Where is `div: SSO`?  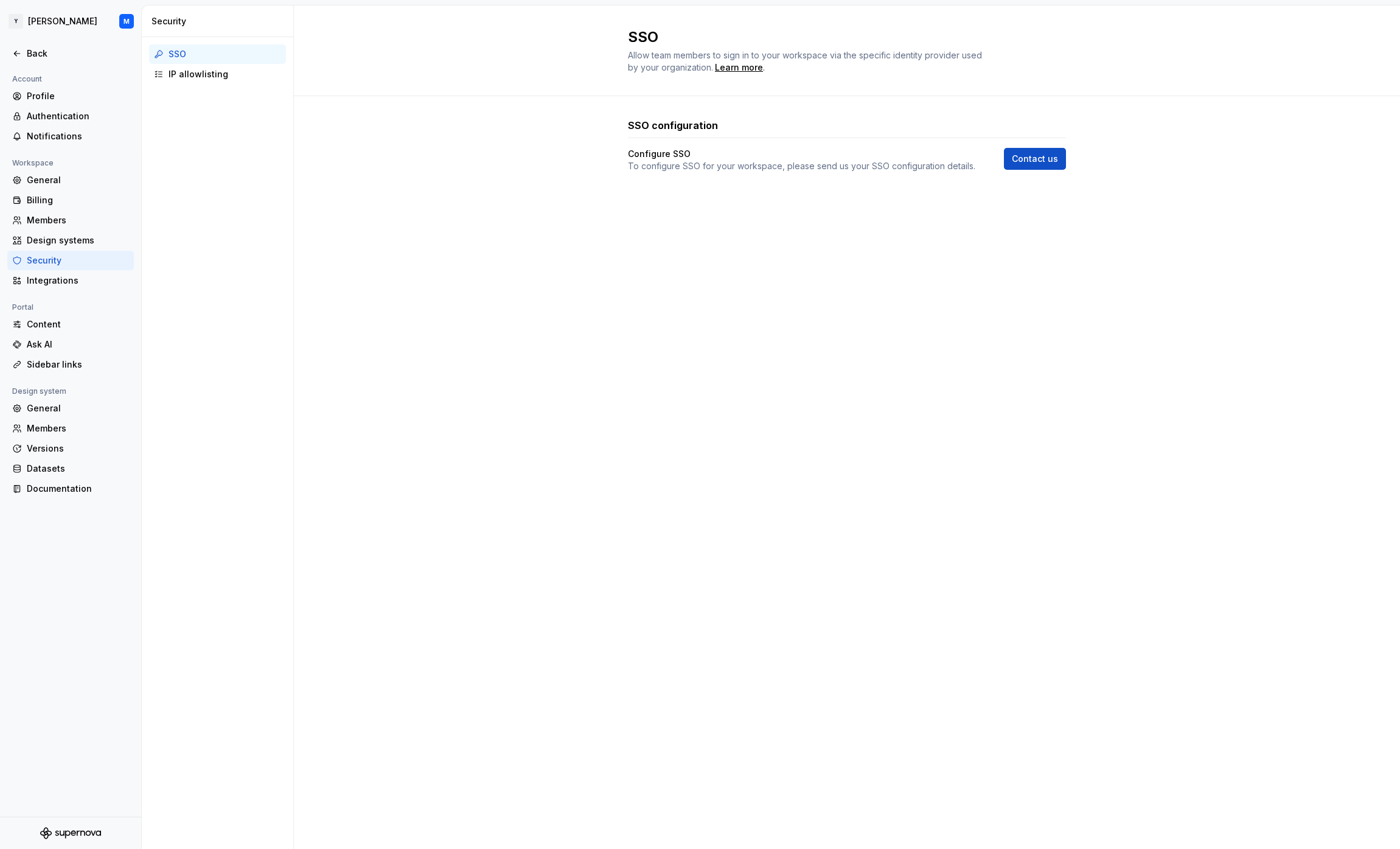 div: SSO is located at coordinates (225, 54).